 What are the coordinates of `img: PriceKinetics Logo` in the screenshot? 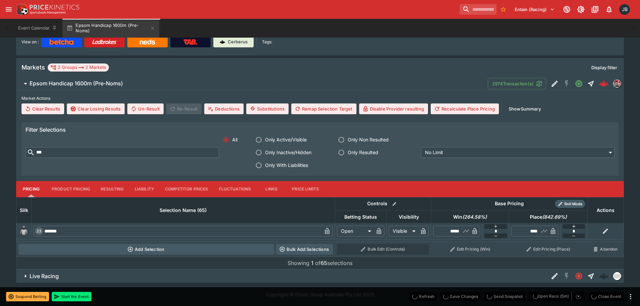 It's located at (21, 9).